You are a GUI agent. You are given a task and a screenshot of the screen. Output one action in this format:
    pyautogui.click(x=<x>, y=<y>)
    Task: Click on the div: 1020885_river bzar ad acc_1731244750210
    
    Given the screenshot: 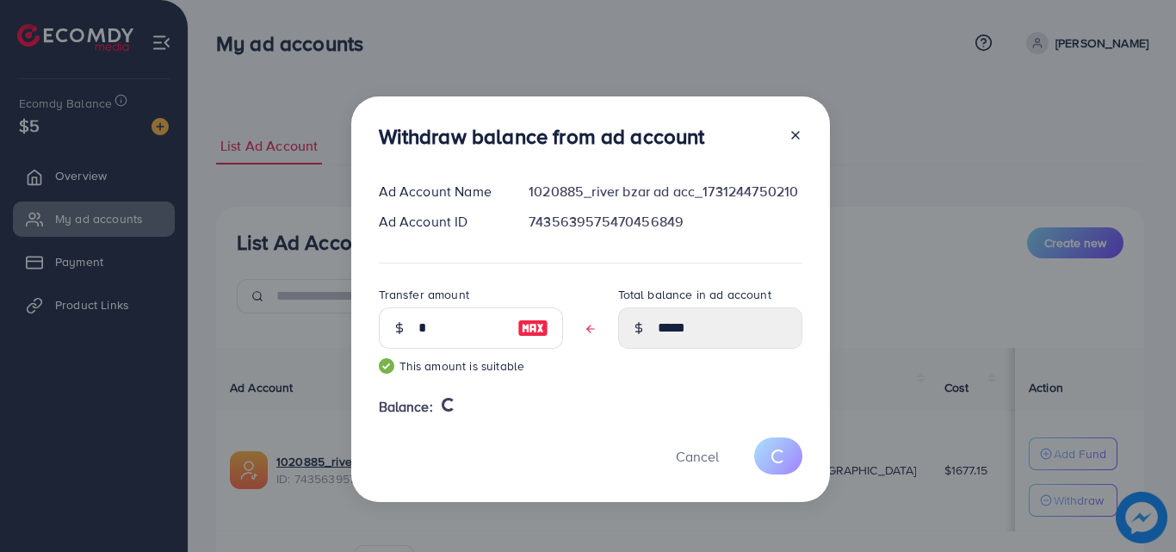 What is the action you would take?
    pyautogui.click(x=665, y=191)
    